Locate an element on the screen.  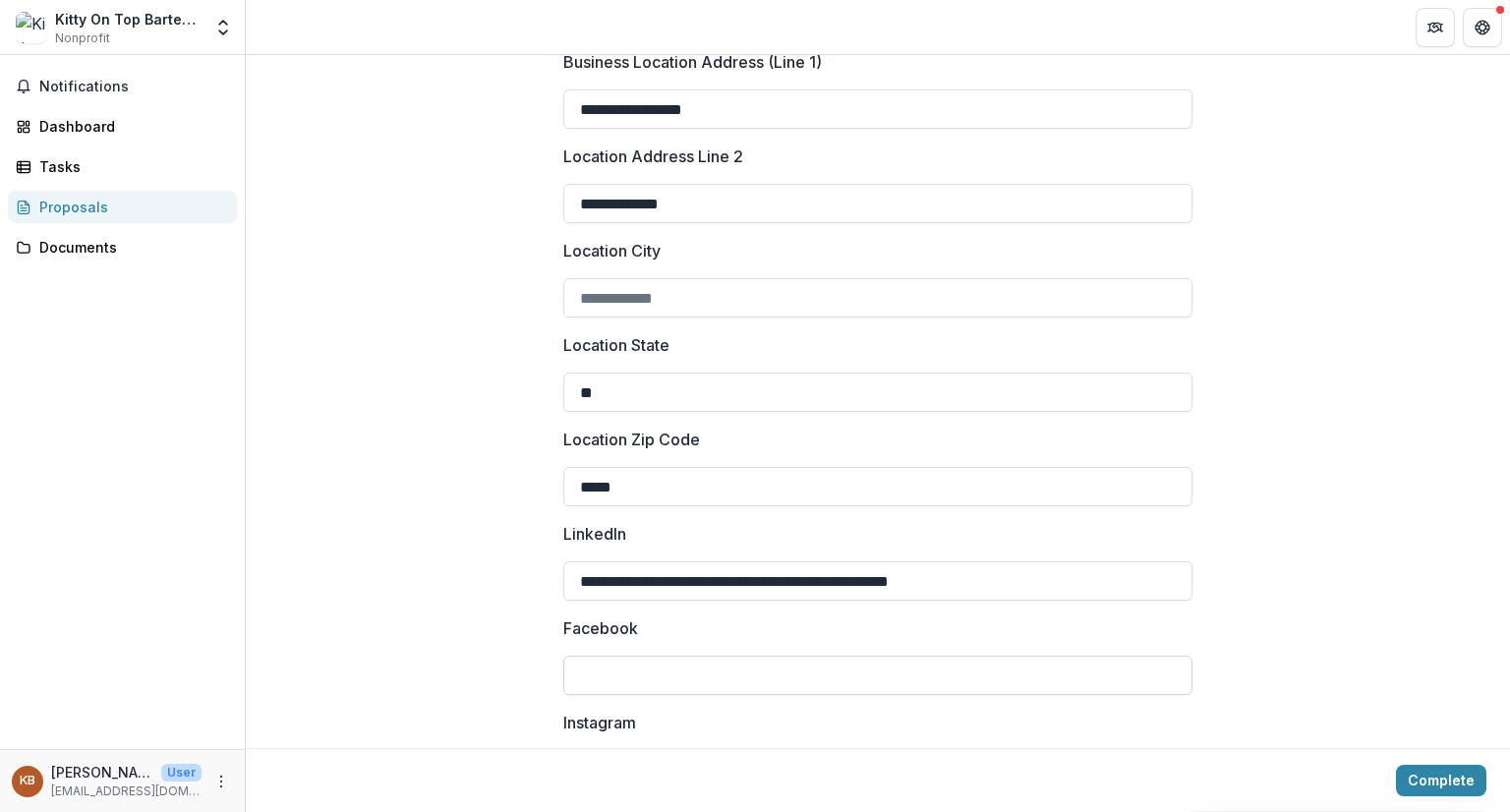
button: Notifications is located at coordinates (122, 87).